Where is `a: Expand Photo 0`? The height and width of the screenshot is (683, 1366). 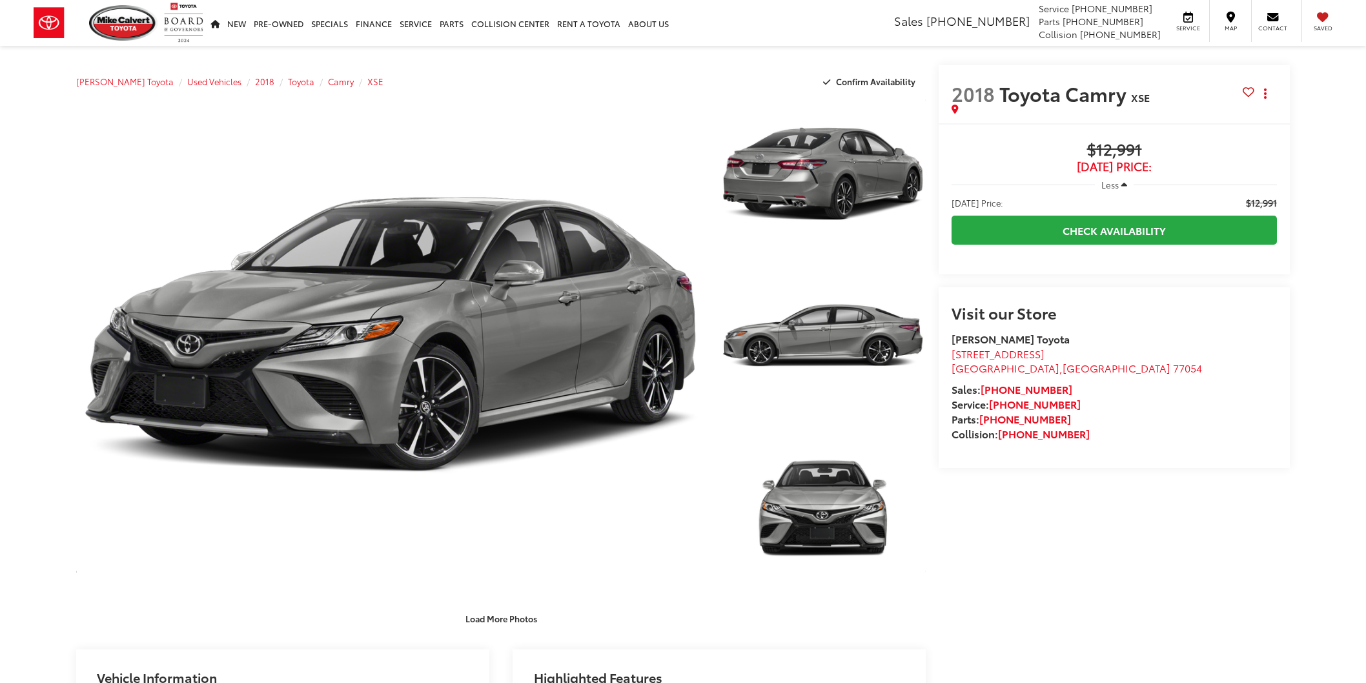
a: Expand Photo 0 is located at coordinates (391, 336).